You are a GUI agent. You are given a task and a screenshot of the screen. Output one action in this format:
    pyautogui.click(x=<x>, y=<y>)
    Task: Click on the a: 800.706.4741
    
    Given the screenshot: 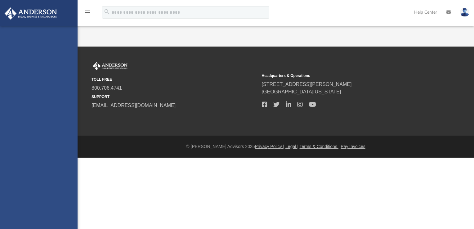 What is the action you would take?
    pyautogui.click(x=107, y=88)
    